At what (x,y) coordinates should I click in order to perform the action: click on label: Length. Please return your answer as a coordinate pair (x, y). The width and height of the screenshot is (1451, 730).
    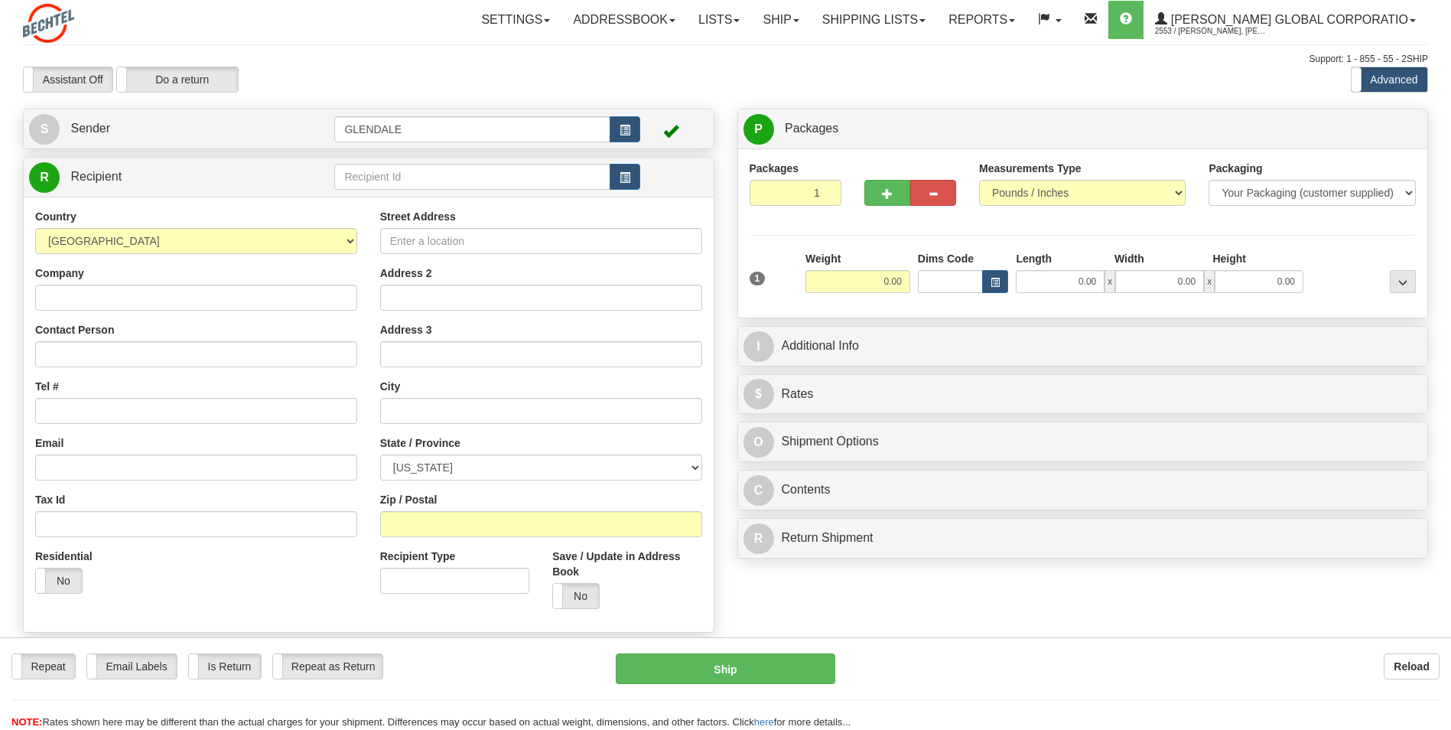
    Looking at the image, I should click on (1033, 259).